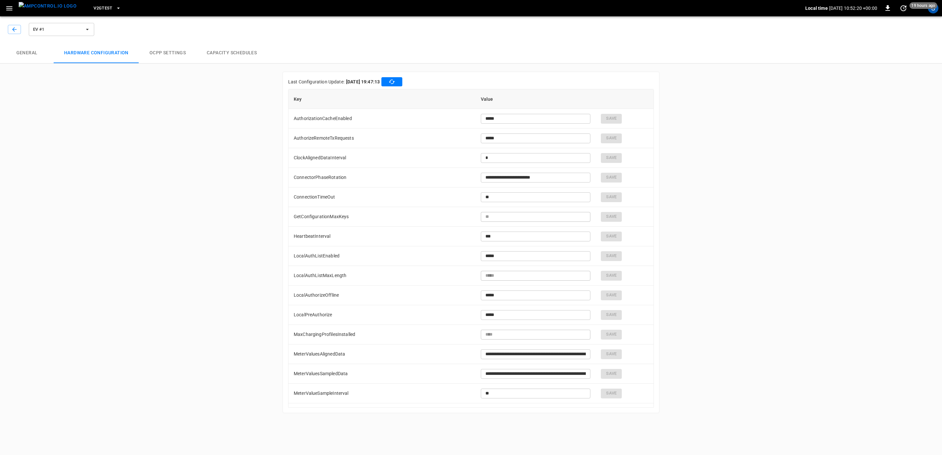 Image resolution: width=942 pixels, height=455 pixels. What do you see at coordinates (903, 8) in the screenshot?
I see `button: set refresh interval` at bounding box center [903, 8].